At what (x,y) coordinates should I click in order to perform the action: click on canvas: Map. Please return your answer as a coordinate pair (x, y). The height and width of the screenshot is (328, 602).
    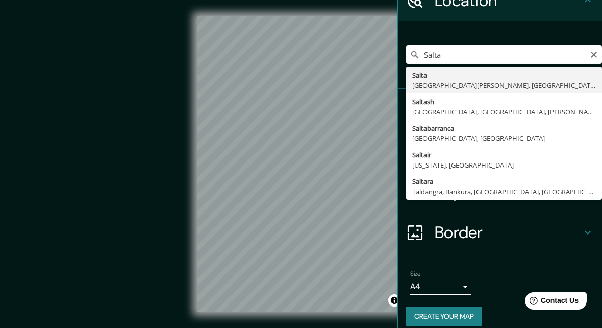
    Looking at the image, I should click on (301, 164).